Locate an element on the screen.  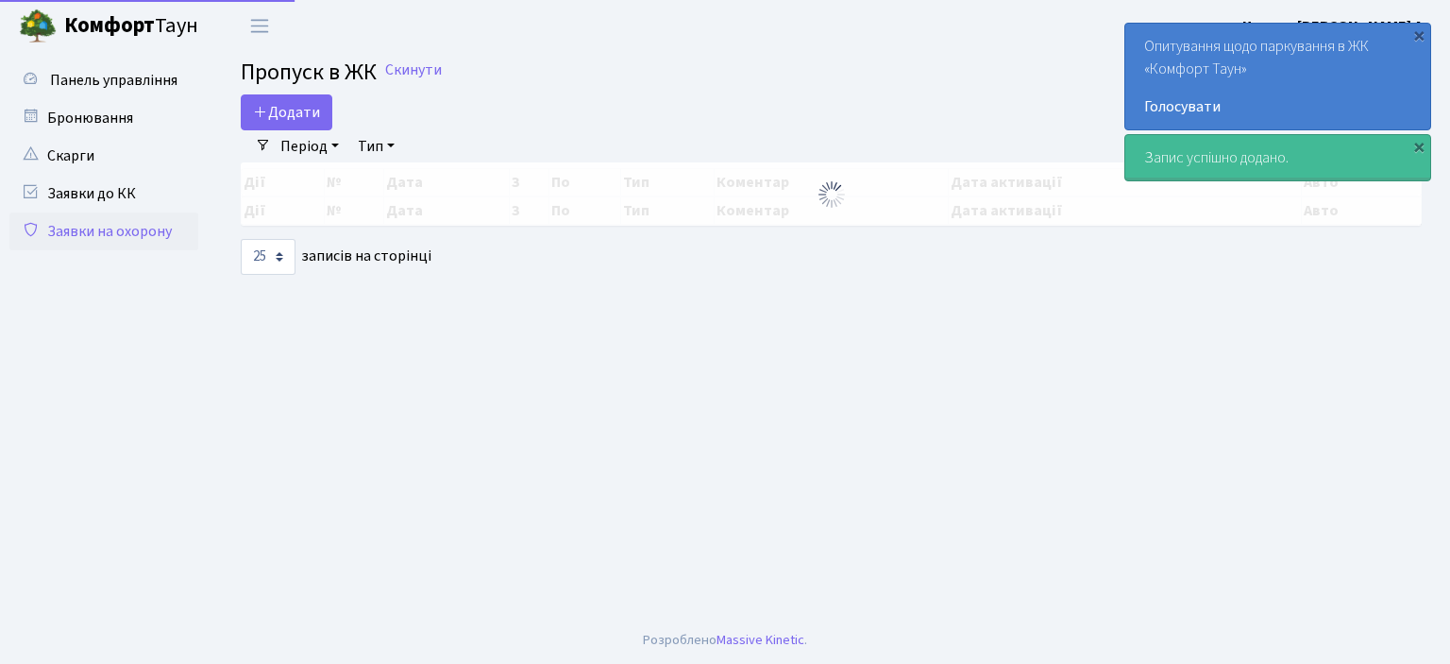
img: logo.png is located at coordinates (38, 26).